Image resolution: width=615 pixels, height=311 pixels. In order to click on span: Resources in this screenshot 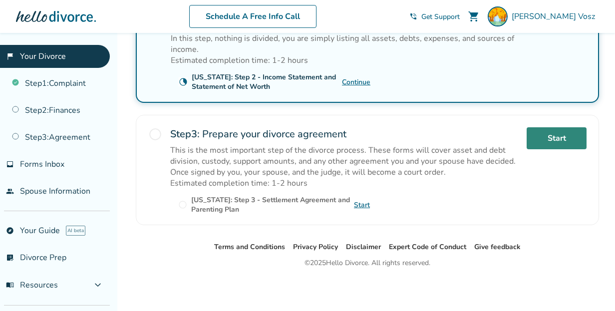, I will do `click(32, 285)`.